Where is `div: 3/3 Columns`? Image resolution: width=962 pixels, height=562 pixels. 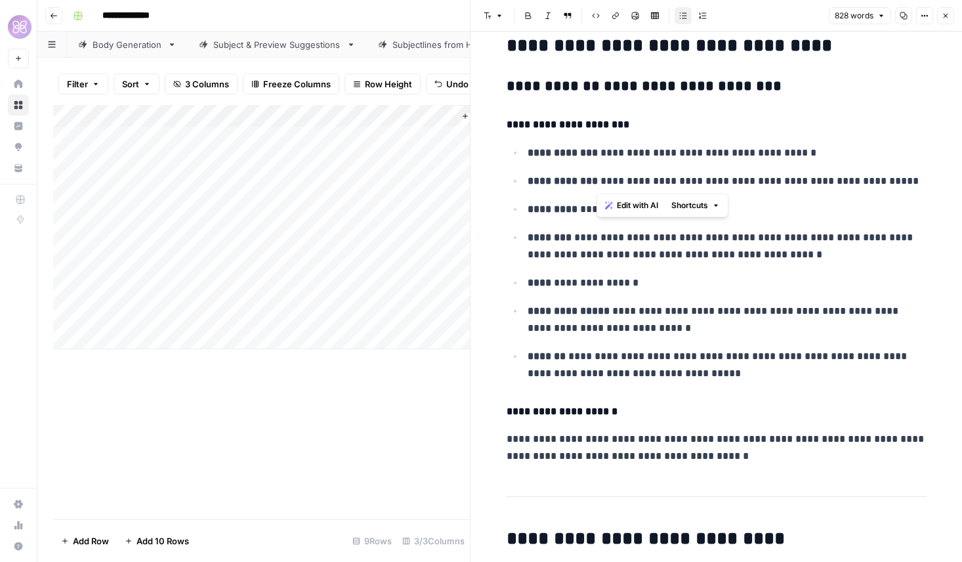
div: 3/3 Columns is located at coordinates (433, 541).